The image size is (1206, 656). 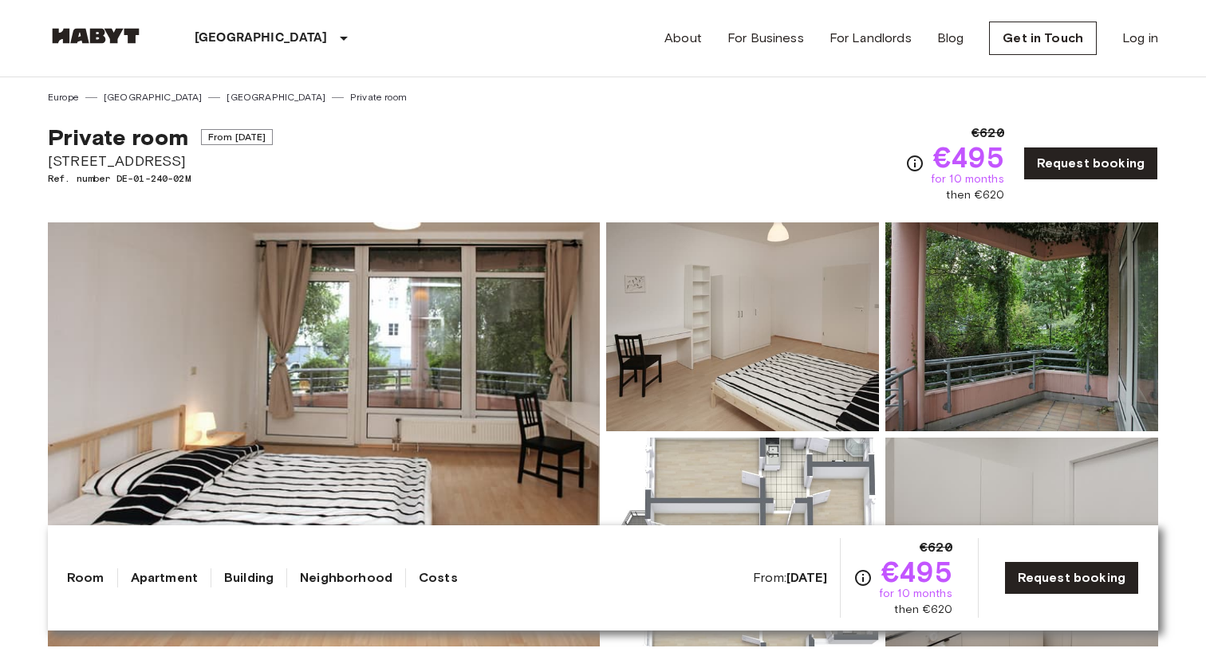 I want to click on a: Building, so click(x=249, y=578).